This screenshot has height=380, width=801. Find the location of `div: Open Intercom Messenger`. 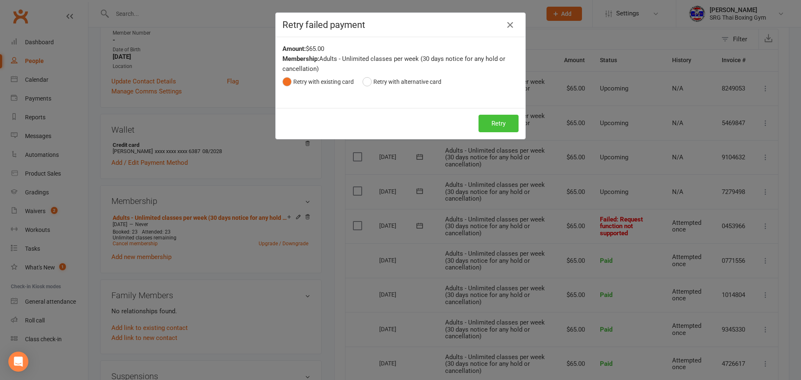

div: Open Intercom Messenger is located at coordinates (18, 362).